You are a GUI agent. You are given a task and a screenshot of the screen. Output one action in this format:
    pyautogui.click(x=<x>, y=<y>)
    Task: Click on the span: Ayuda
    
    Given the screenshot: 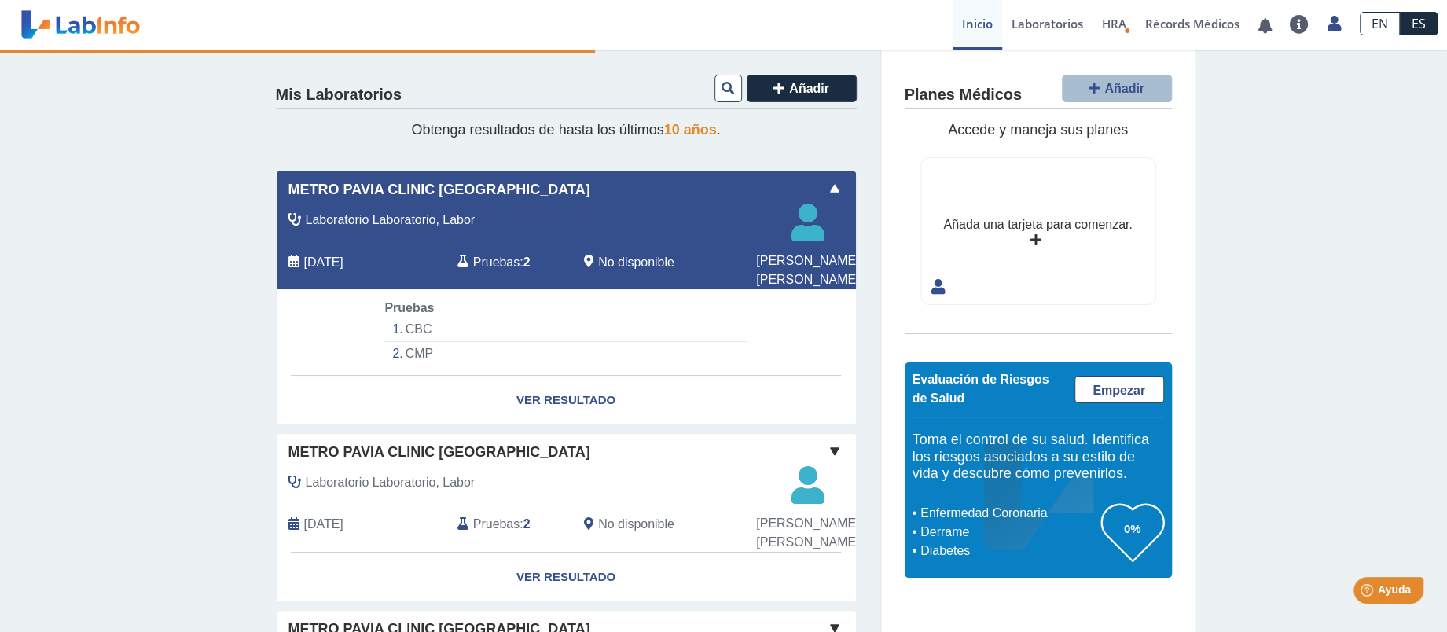 What is the action you would take?
    pyautogui.click(x=87, y=19)
    